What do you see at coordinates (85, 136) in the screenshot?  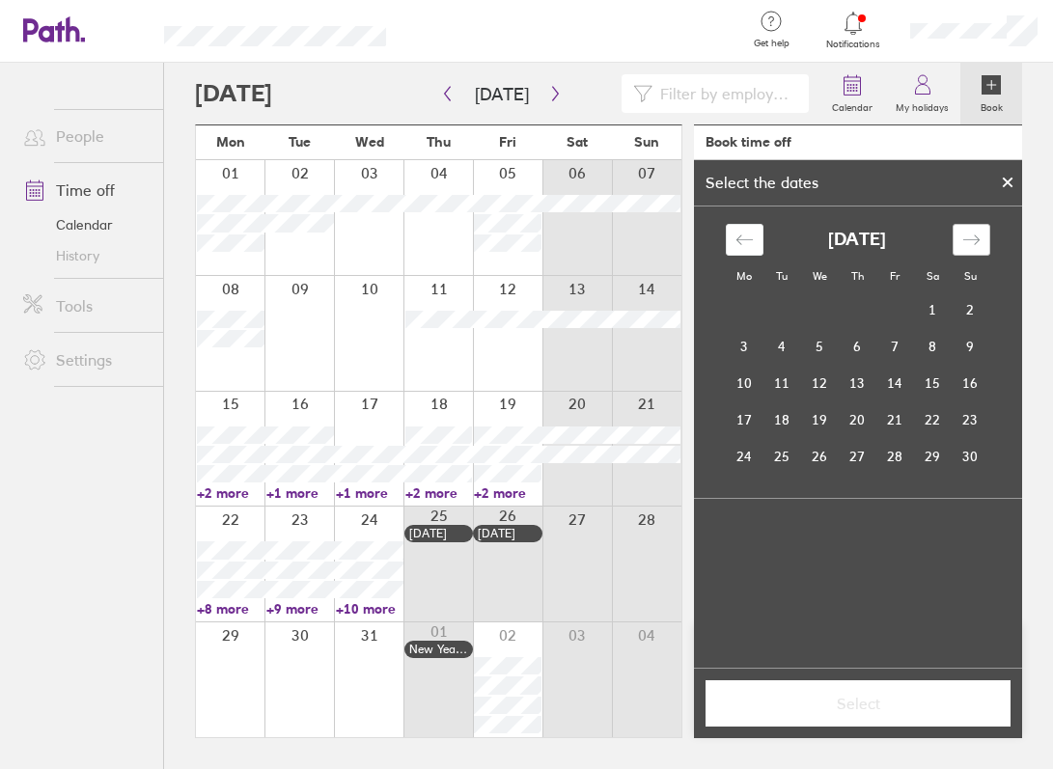 I see `a: People` at bounding box center [85, 136].